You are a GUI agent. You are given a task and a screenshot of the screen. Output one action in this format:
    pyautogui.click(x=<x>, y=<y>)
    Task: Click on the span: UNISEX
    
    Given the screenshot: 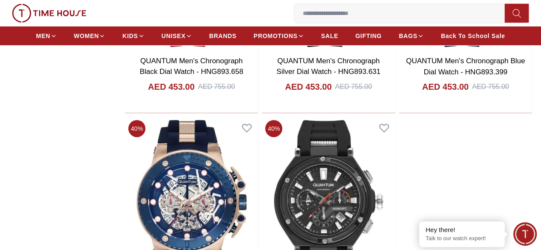 What is the action you would take?
    pyautogui.click(x=174, y=36)
    